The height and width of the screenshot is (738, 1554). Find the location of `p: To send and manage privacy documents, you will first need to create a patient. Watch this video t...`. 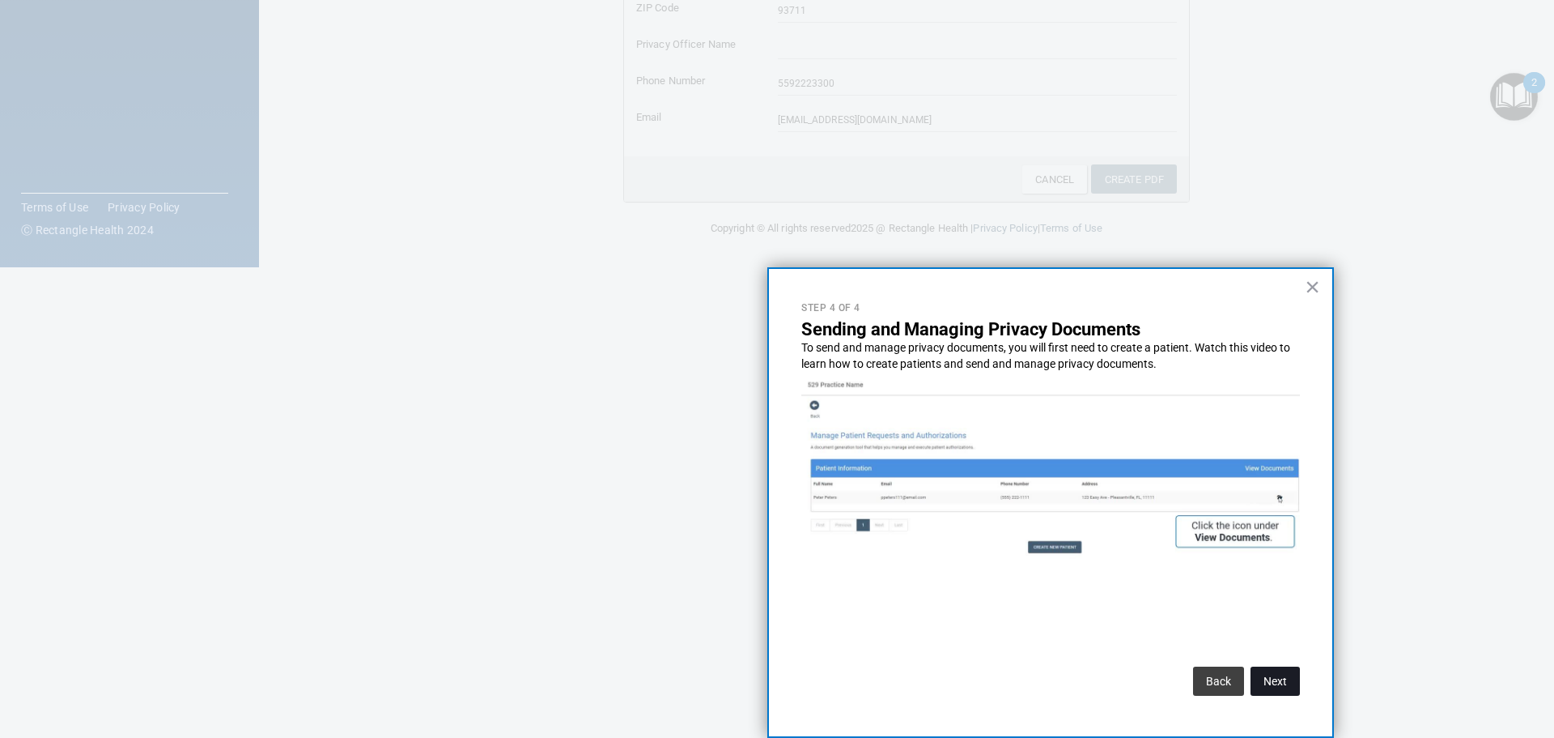

p: To send and manage privacy documents, you will first need to create a patient. Watch this video t... is located at coordinates (1051, 355).